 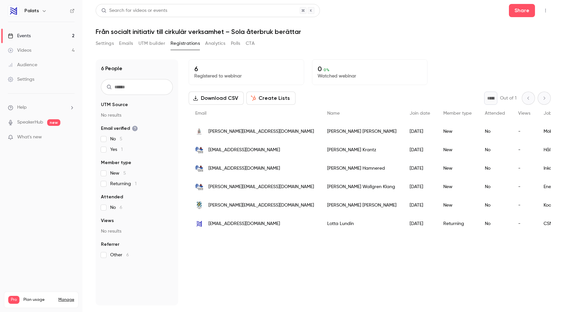 I want to click on div: Search for videos or events, so click(x=134, y=11).